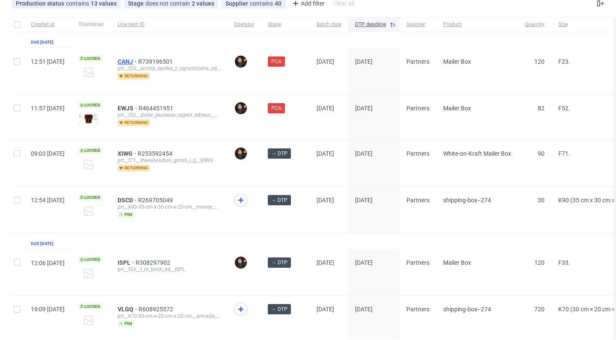  I want to click on span: Quantity, so click(535, 24).